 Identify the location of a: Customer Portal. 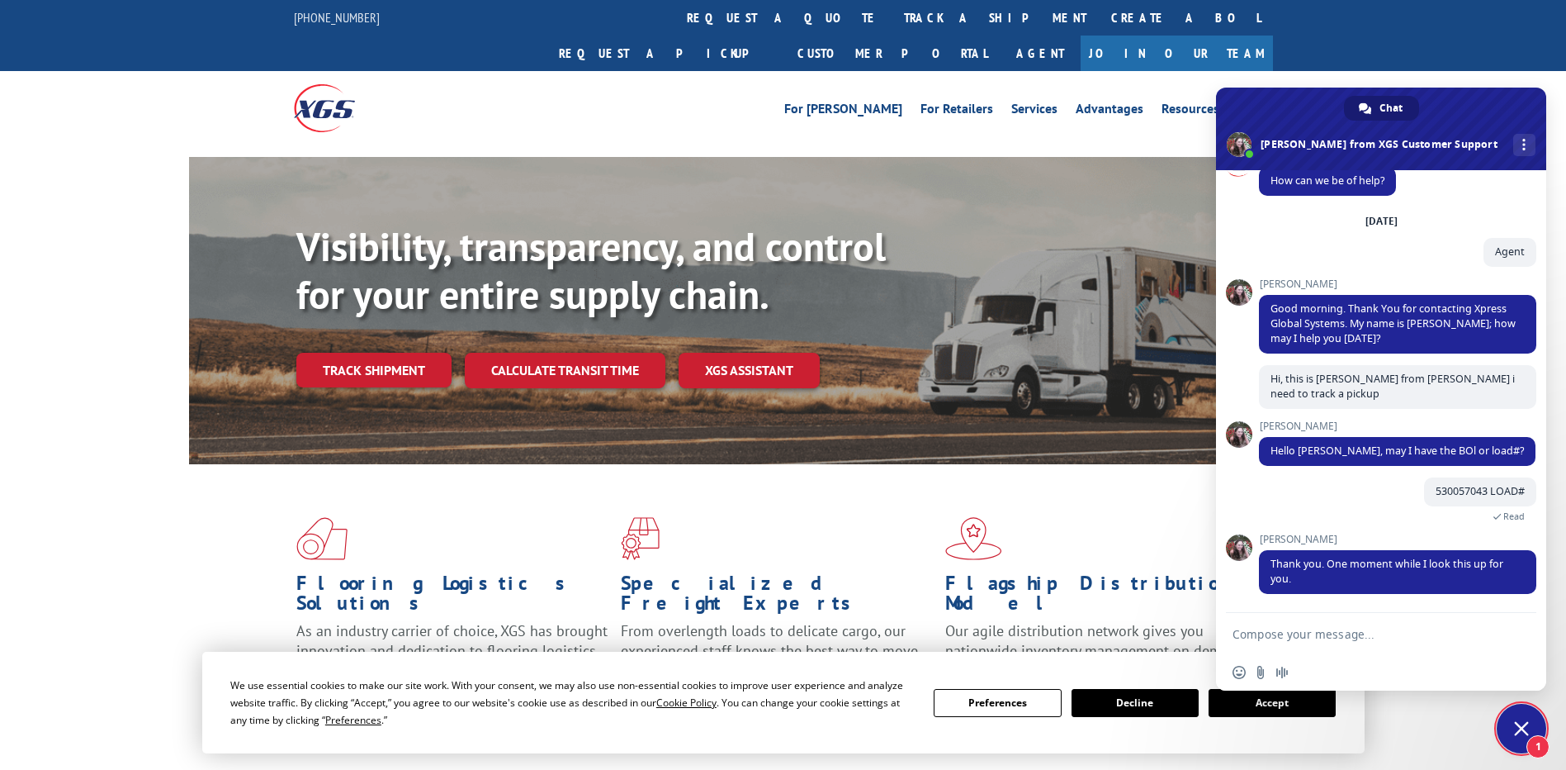
(893, 53).